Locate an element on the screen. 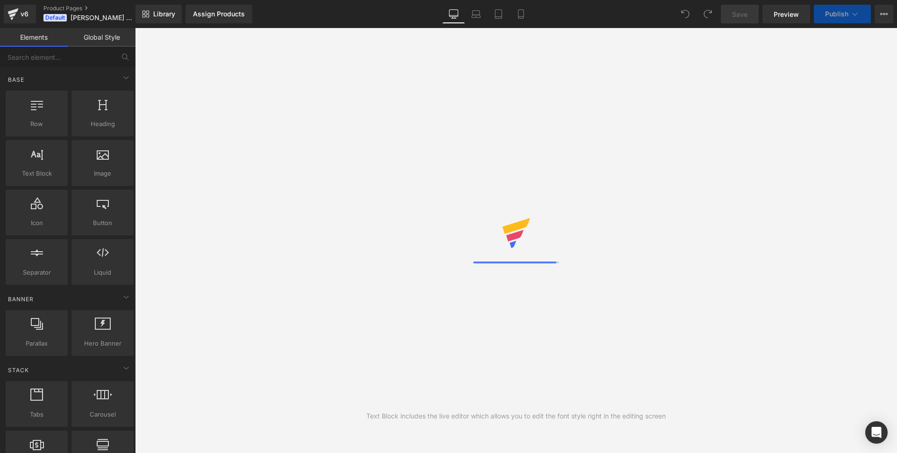 The image size is (897, 453). div: Assign Products is located at coordinates (219, 14).